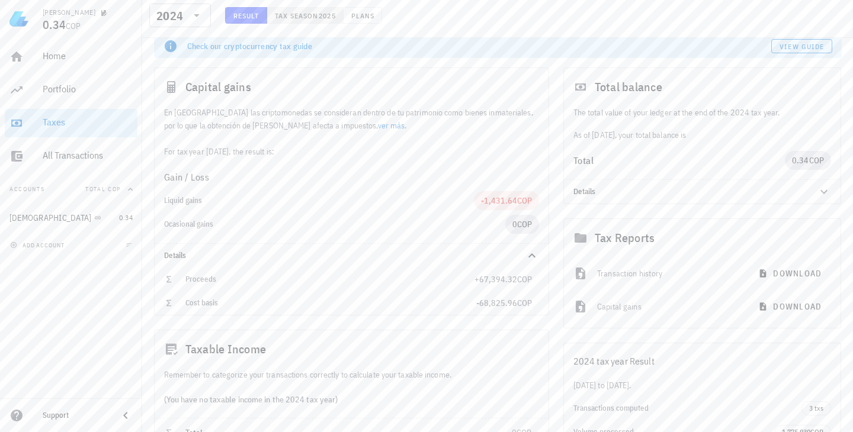 This screenshot has height=432, width=853. Describe the element at coordinates (496, 303) in the screenshot. I see `span: -68,825.96` at that location.